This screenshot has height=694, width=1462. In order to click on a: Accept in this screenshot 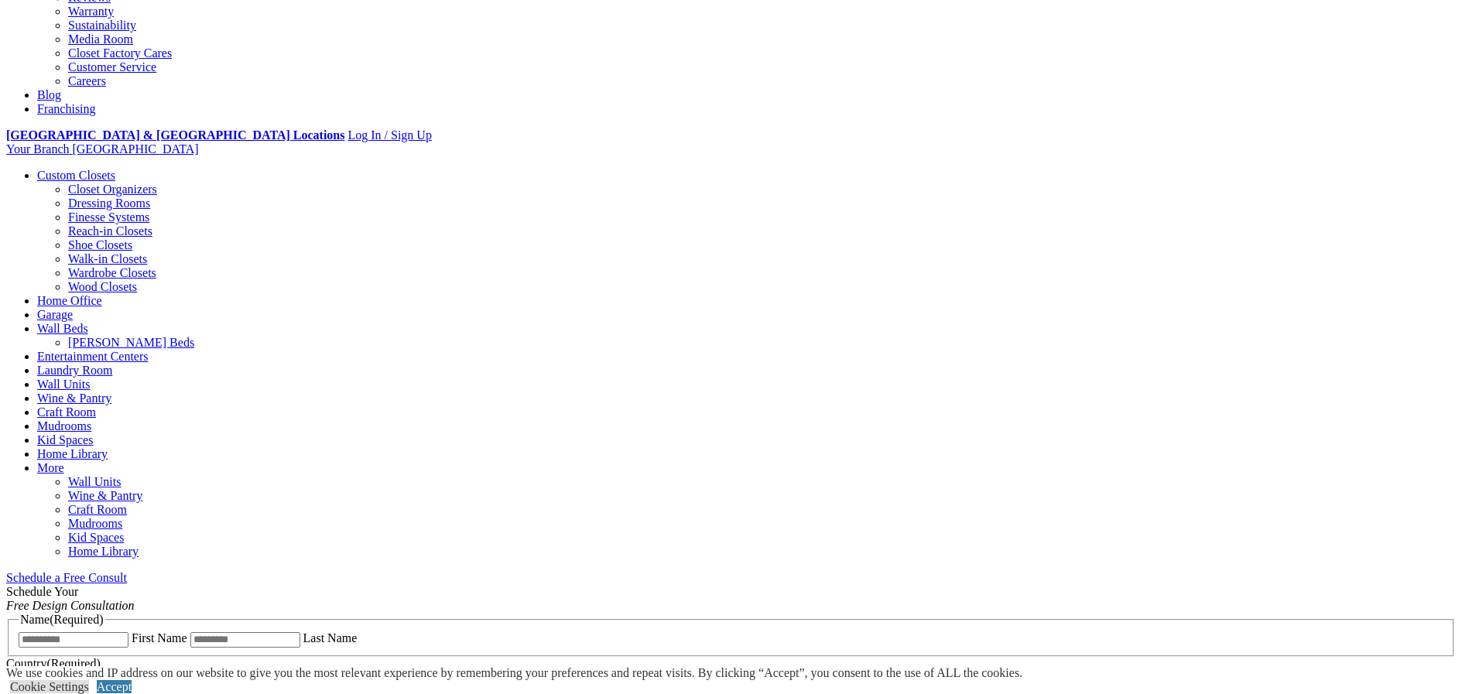, I will do `click(114, 686)`.